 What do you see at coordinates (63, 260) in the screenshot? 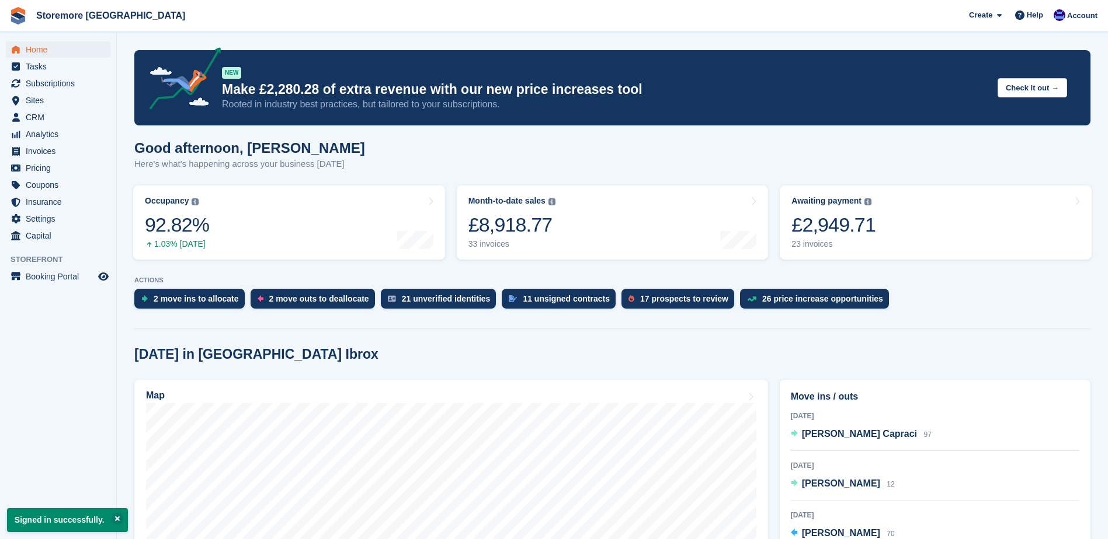
I see `span: Storefront` at bounding box center [63, 260].